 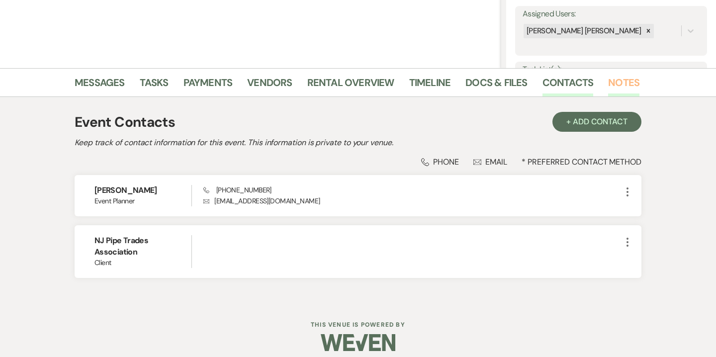 What do you see at coordinates (143, 263) in the screenshot?
I see `span: Client` at bounding box center [143, 263].